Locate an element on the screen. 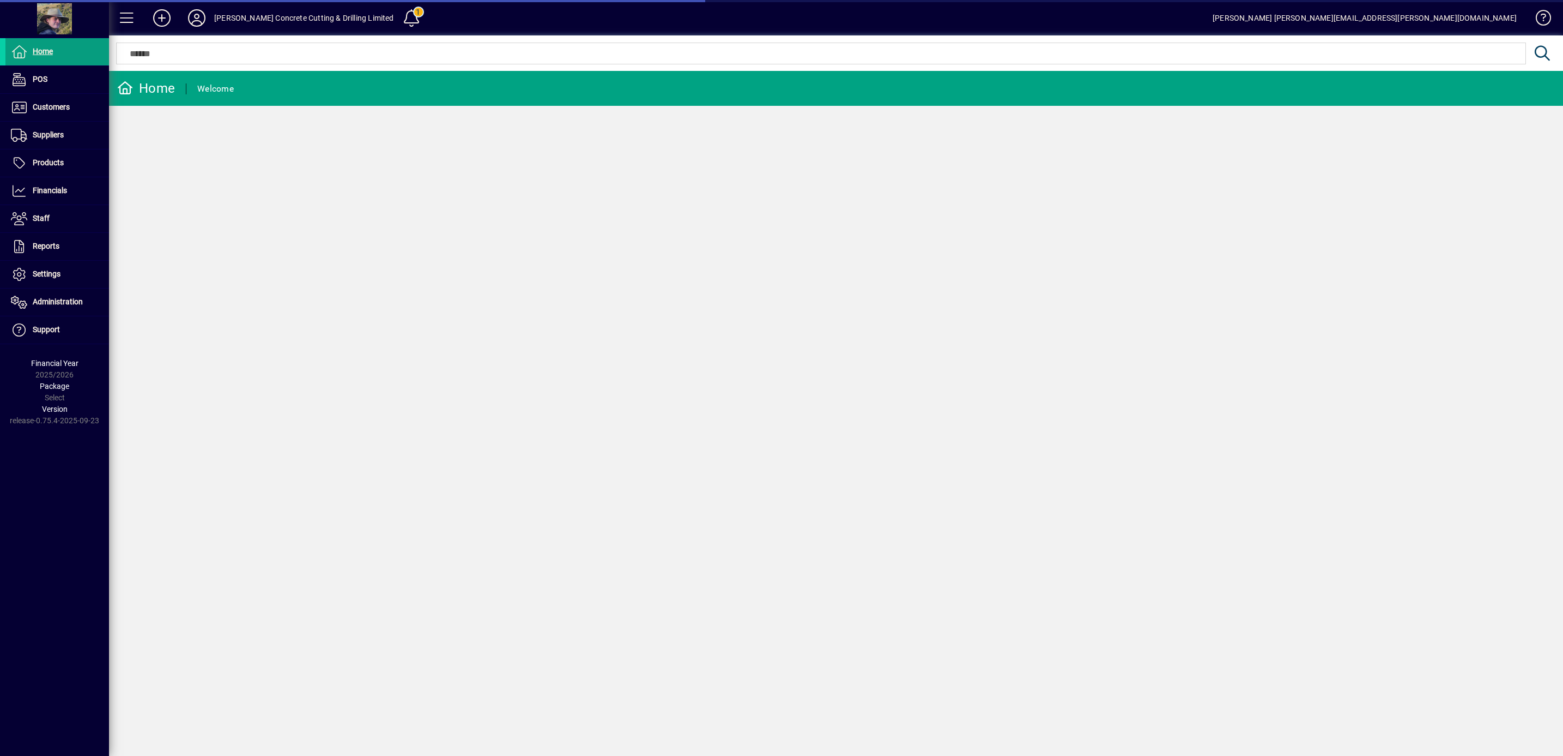 The image size is (1563, 756). a: Knowledge Base is located at coordinates (1539, 20).